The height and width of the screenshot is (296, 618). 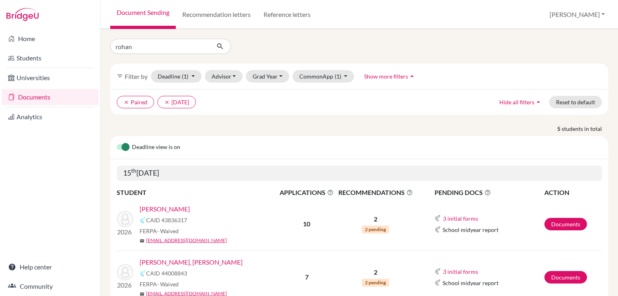 What do you see at coordinates (386, 76) in the screenshot?
I see `span: Show more filters` at bounding box center [386, 76].